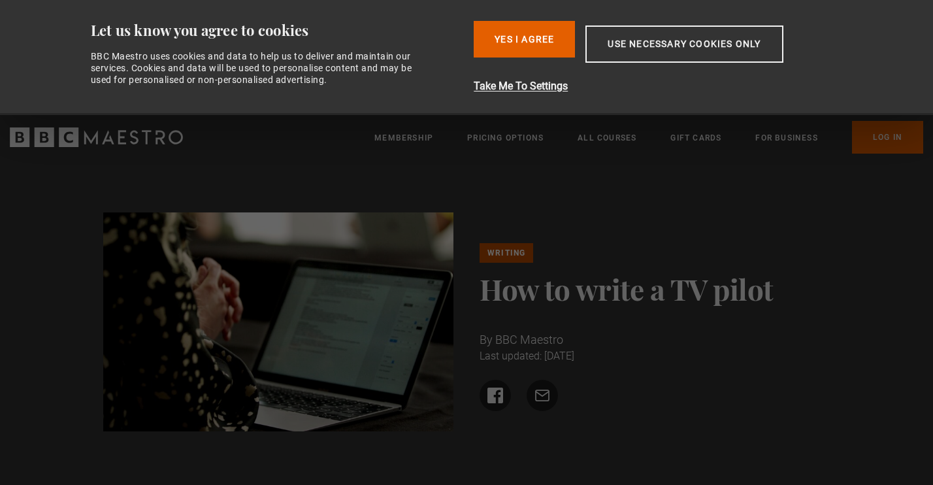  I want to click on nav: Primary, so click(649, 137).